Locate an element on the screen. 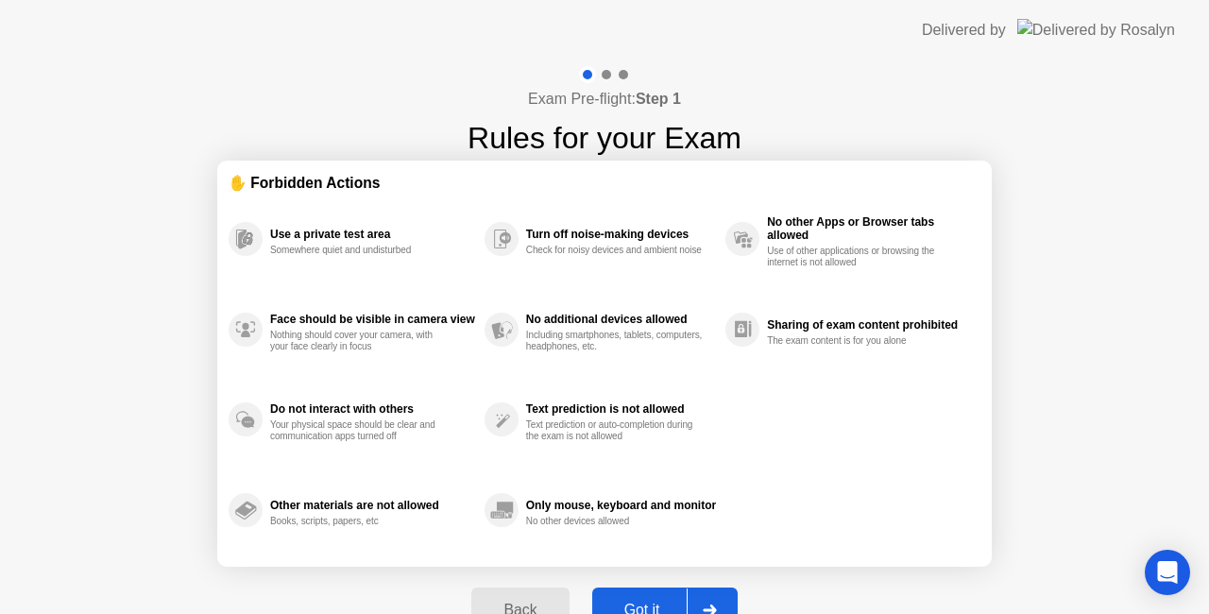  div: ✋ Forbidden Actions is located at coordinates (604, 182).